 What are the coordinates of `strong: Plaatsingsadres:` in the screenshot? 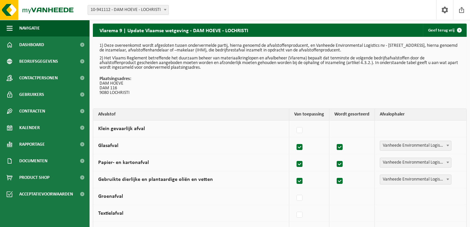 It's located at (115, 79).